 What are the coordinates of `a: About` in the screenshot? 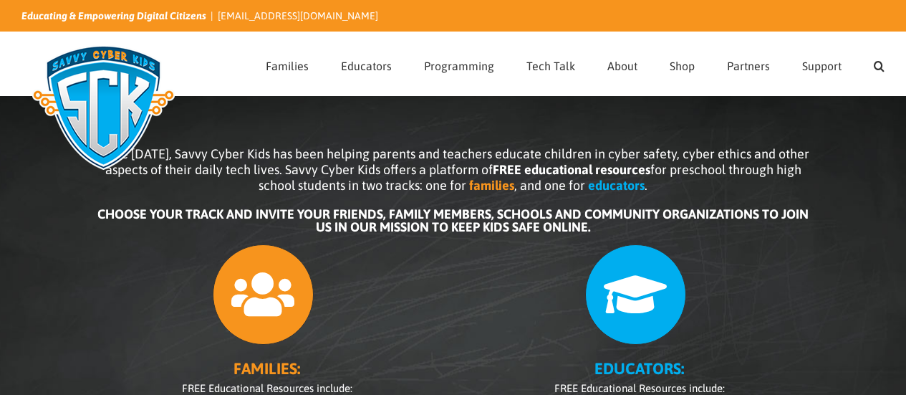 It's located at (623, 64).